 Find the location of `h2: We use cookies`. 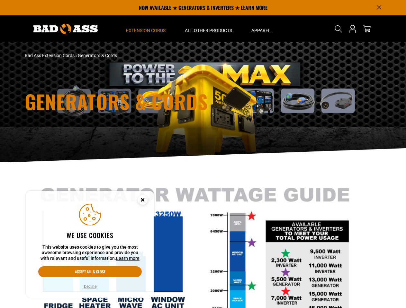

h2: We use cookies is located at coordinates (90, 236).